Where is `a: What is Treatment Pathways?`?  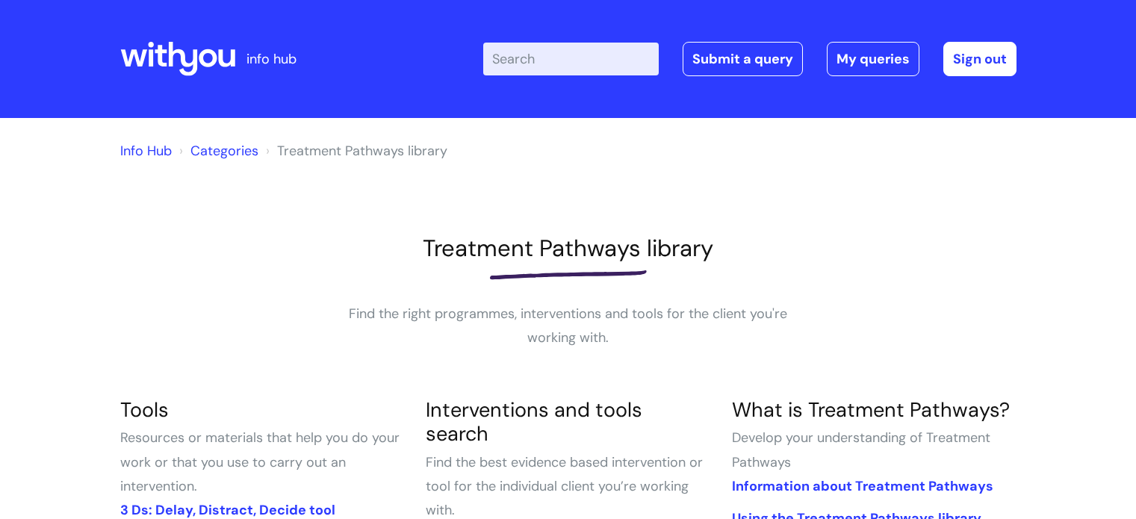 a: What is Treatment Pathways? is located at coordinates (871, 409).